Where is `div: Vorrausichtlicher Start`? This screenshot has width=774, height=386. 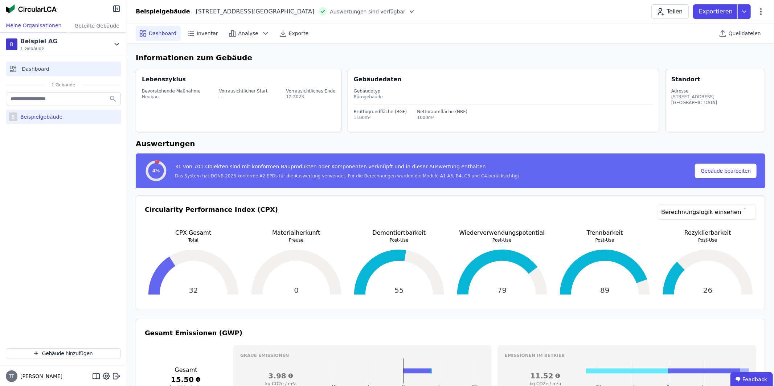
div: Vorrausichtlicher Start is located at coordinates (244, 91).